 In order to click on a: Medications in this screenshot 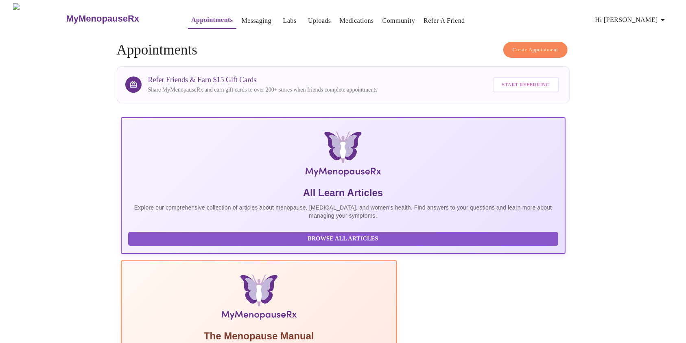, I will do `click(357, 21)`.